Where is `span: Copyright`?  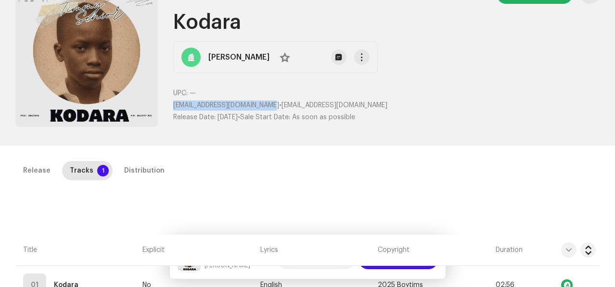 span: Copyright is located at coordinates (393, 250).